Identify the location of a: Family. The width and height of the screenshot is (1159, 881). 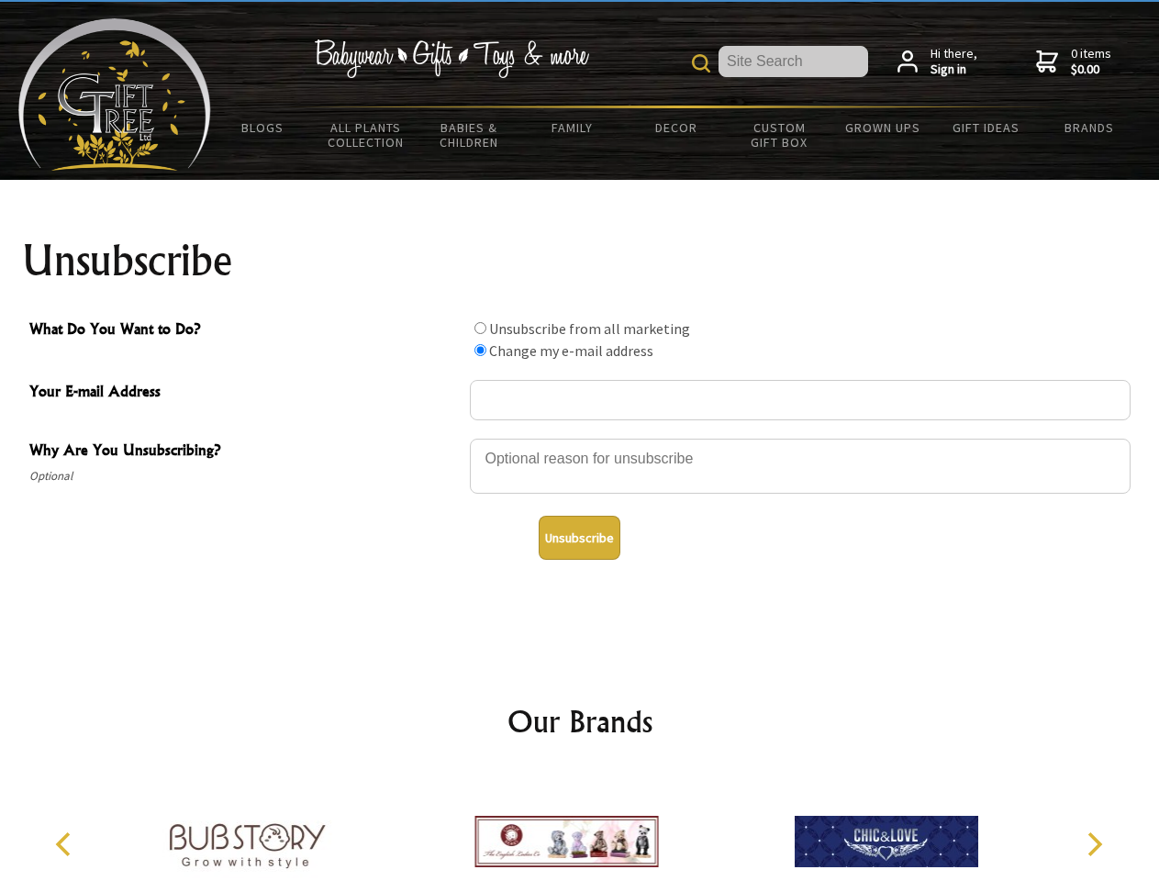
(573, 128).